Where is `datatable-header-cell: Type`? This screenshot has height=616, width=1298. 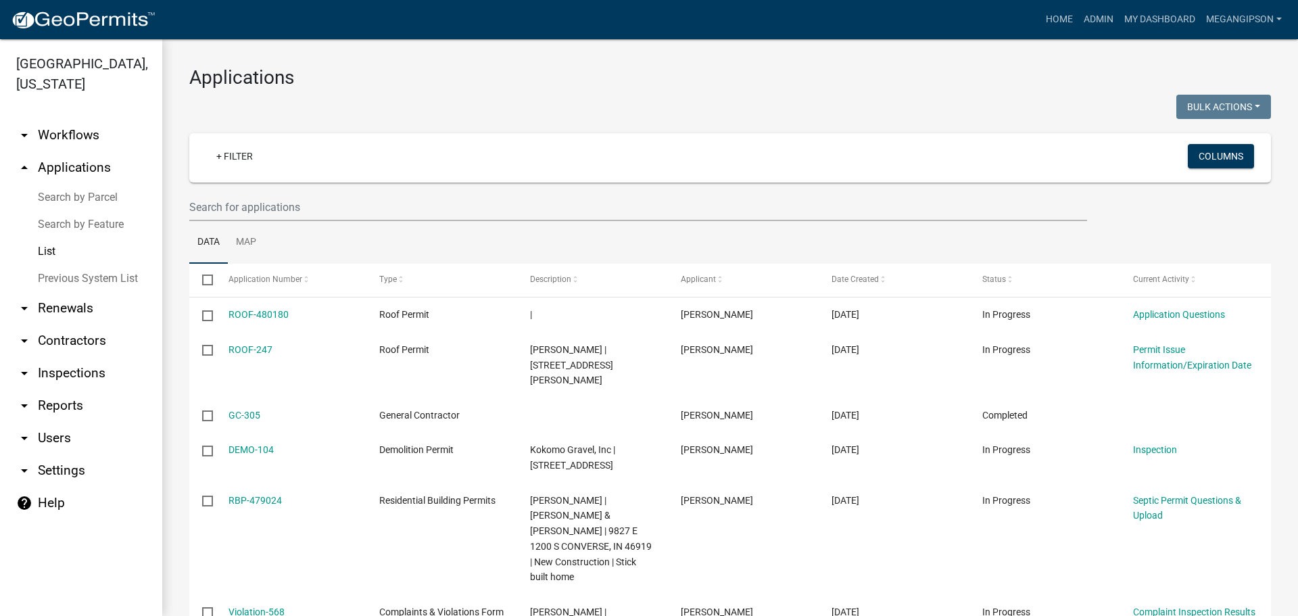 datatable-header-cell: Type is located at coordinates (441, 280).